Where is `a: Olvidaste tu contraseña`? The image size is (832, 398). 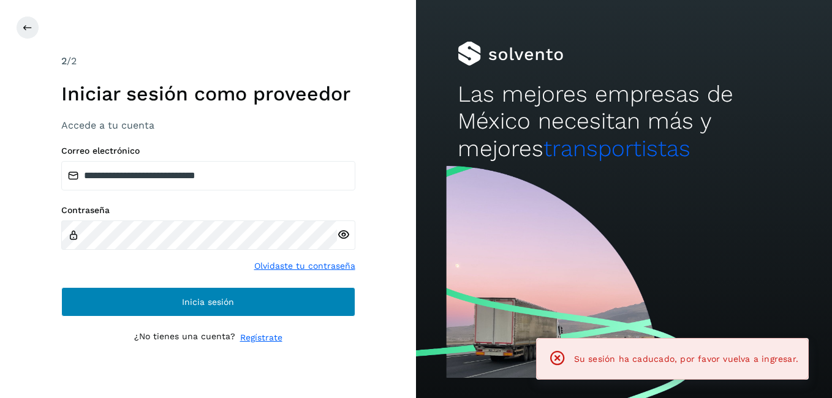
a: Olvidaste tu contraseña is located at coordinates (305, 266).